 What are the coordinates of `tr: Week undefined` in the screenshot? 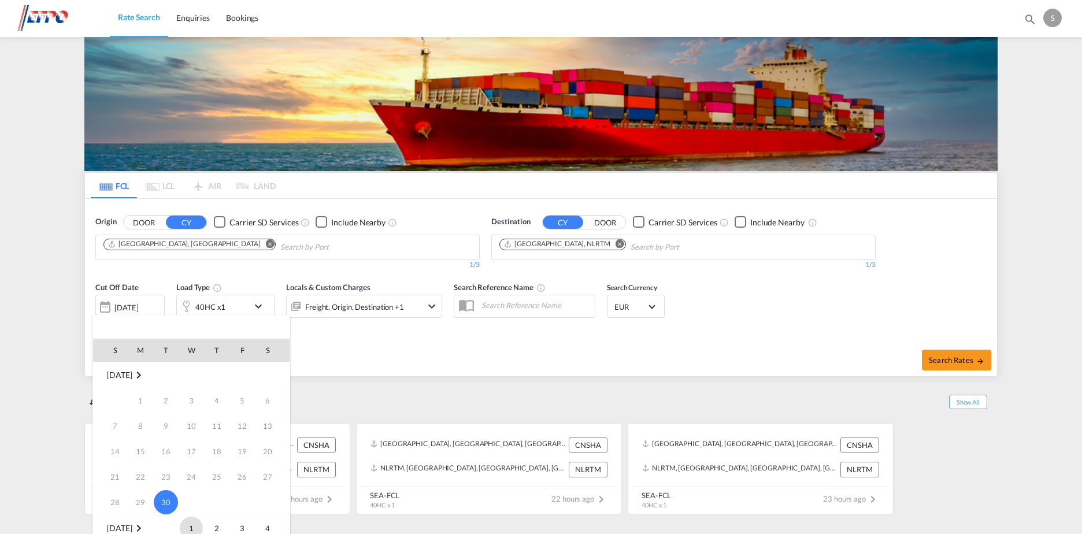 It's located at (191, 375).